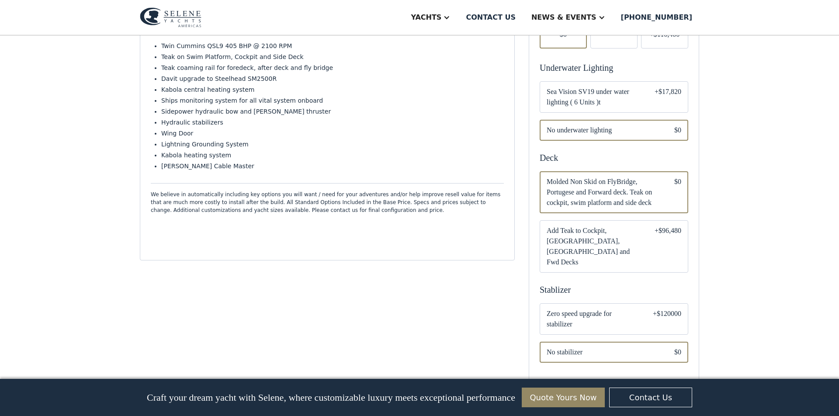 The image size is (839, 416). Describe the element at coordinates (668, 97) in the screenshot. I see `div: +$17,820` at that location.